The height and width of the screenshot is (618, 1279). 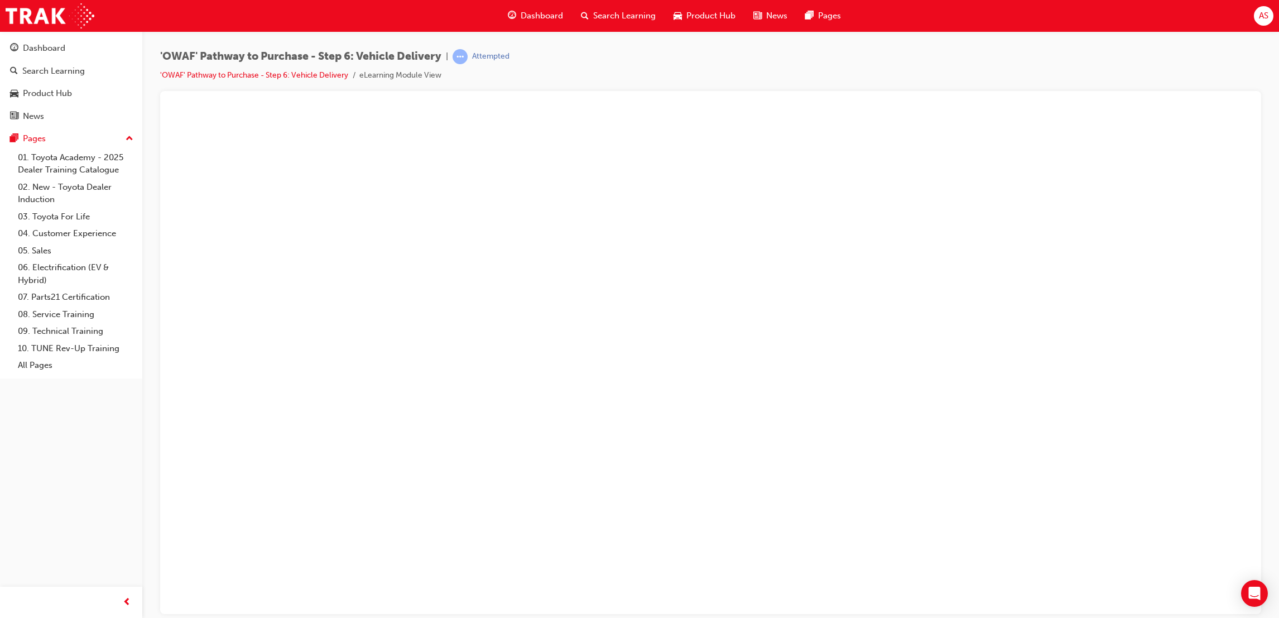 I want to click on div: Search Learning, so click(x=54, y=71).